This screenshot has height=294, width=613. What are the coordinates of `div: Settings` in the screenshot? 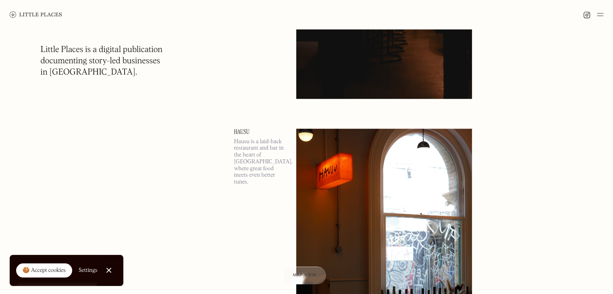 It's located at (88, 270).